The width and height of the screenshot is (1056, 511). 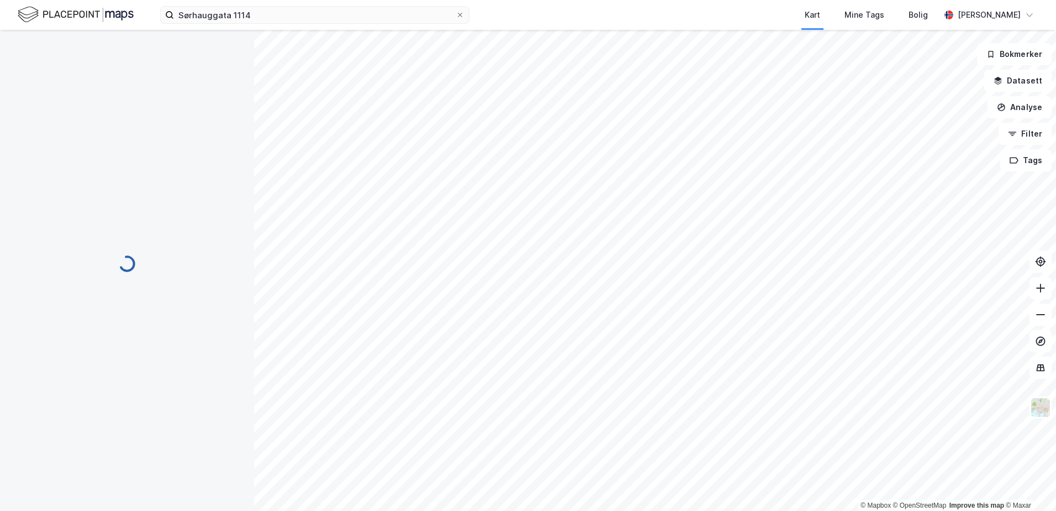 What do you see at coordinates (1026, 160) in the screenshot?
I see `button: Tags` at bounding box center [1026, 160].